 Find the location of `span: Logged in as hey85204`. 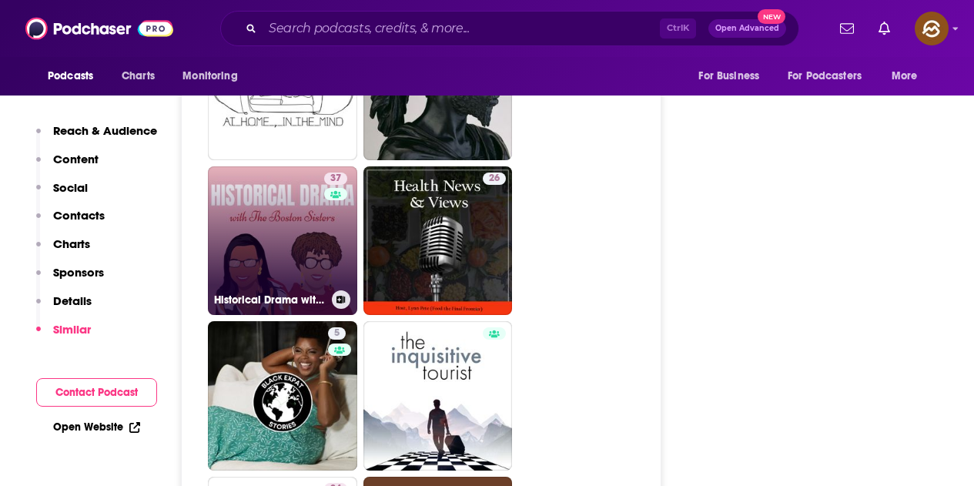

span: Logged in as hey85204 is located at coordinates (931, 28).